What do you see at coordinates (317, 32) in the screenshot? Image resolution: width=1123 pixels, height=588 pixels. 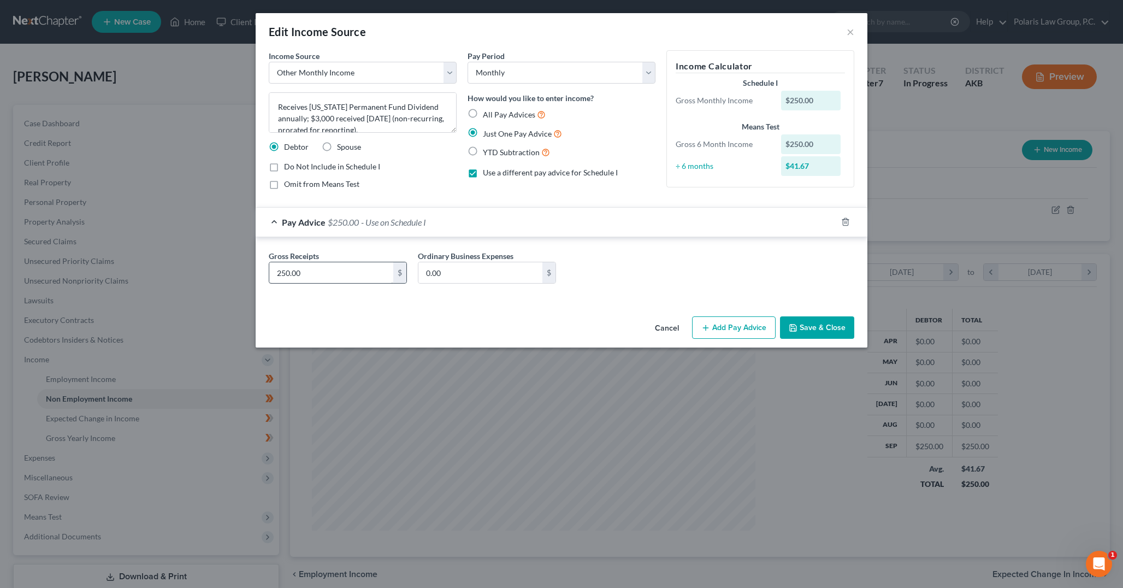 I see `div: Edit Income Source` at bounding box center [317, 32].